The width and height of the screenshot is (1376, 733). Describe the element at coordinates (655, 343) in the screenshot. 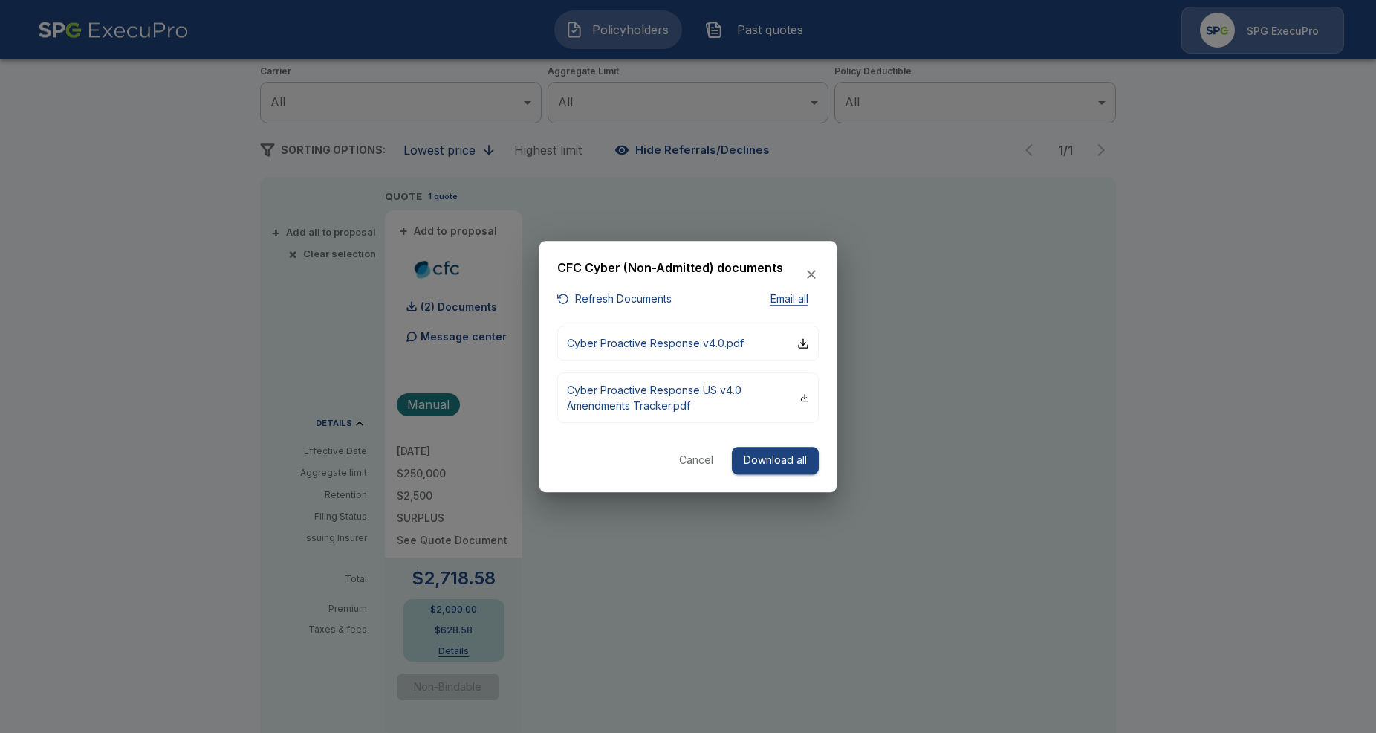

I see `p: Cyber Proactive Response v4.0.pdf` at that location.